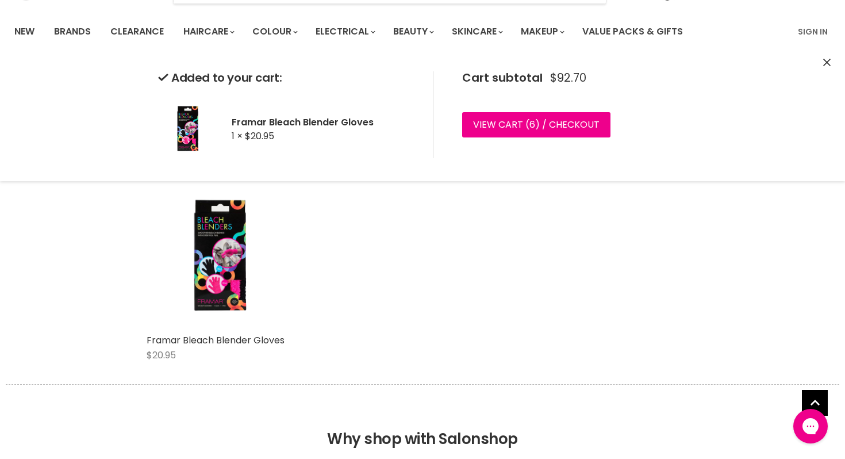 Image resolution: width=845 pixels, height=459 pixels. Describe the element at coordinates (815, 405) in the screenshot. I see `span: Back to top` at that location.